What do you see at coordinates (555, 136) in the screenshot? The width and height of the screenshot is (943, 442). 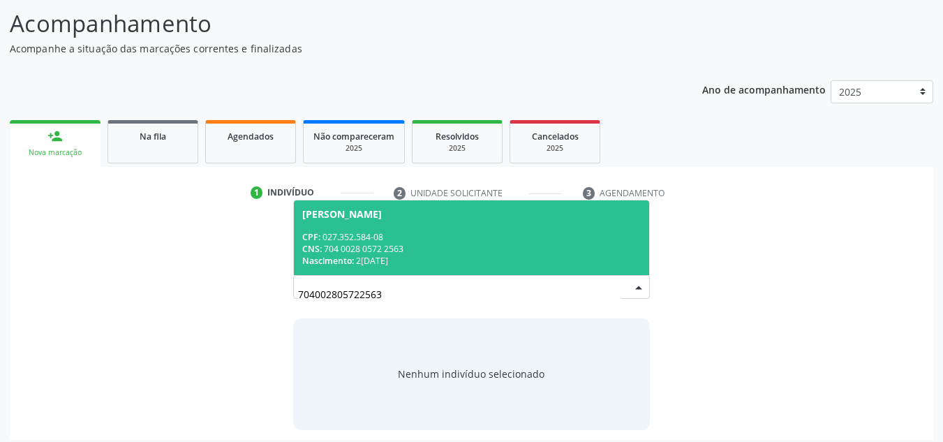 I see `span: Cancelados` at bounding box center [555, 136].